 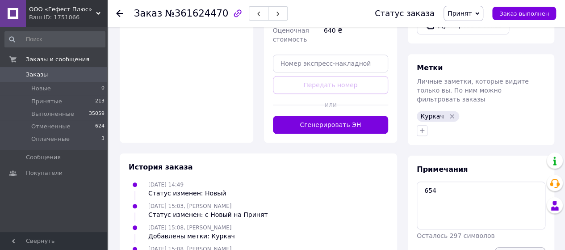 I want to click on svg: Удалить метку, so click(x=452, y=116).